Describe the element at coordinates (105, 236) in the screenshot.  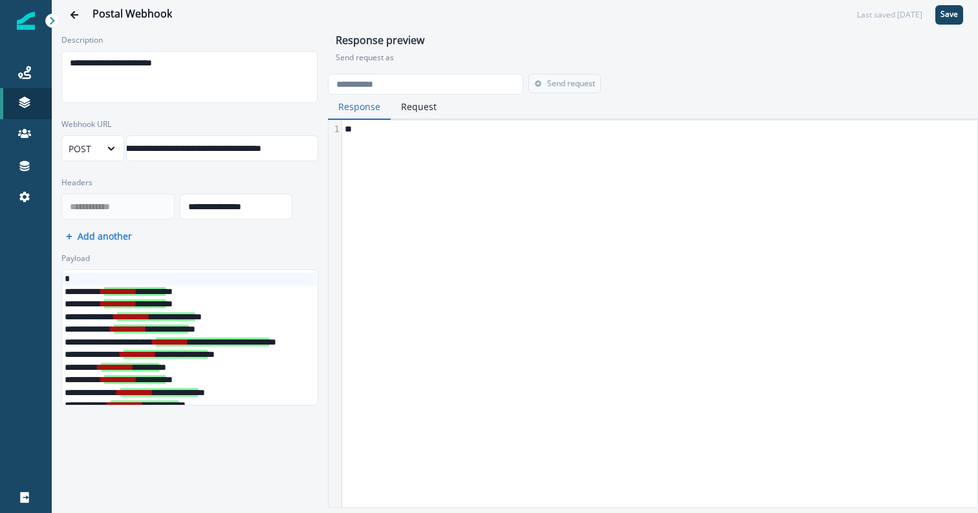
I see `p: Add another` at that location.